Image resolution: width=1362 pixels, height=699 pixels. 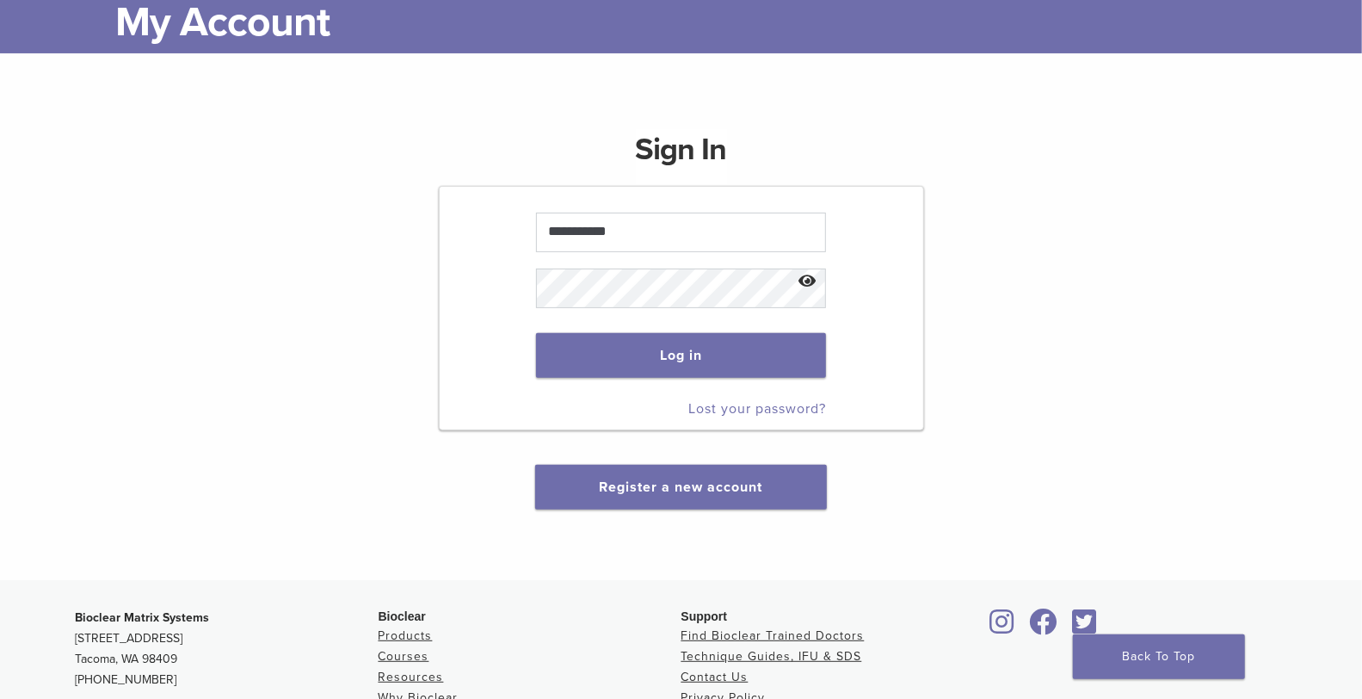 I want to click on a: Find Bioclear Trained Doctors, so click(x=773, y=635).